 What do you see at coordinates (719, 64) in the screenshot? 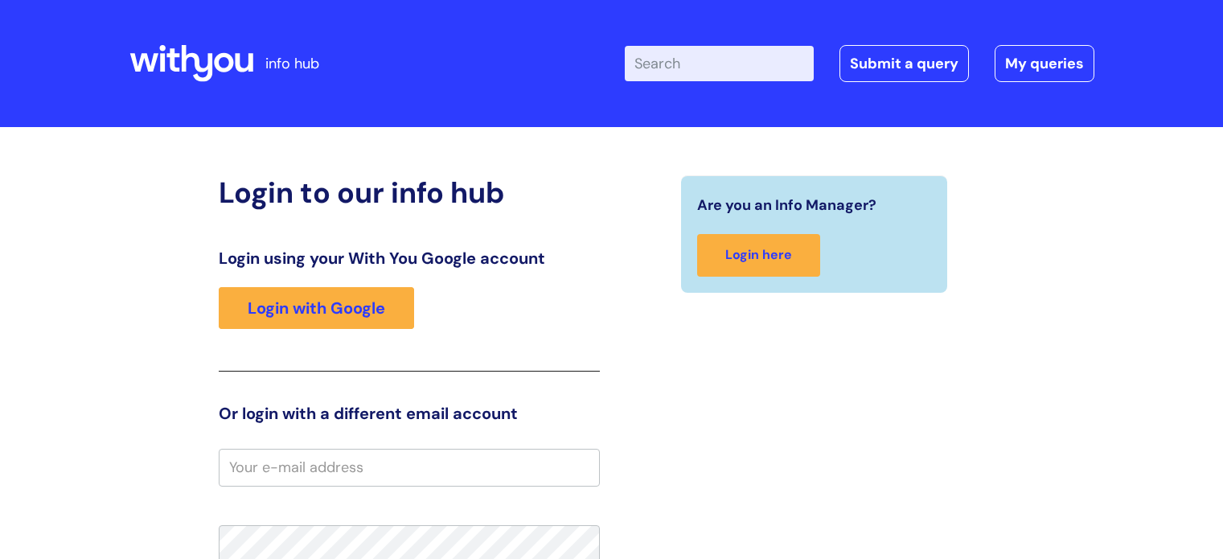
I see `input: Search` at bounding box center [719, 64].